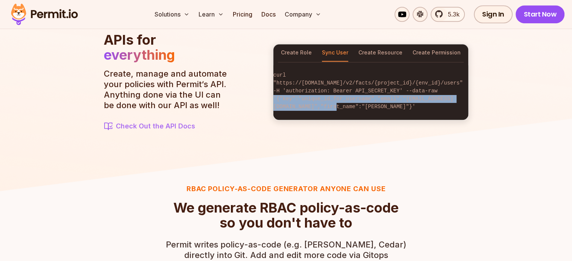  Describe the element at coordinates (44, 14) in the screenshot. I see `img: Permit logo` at that location.